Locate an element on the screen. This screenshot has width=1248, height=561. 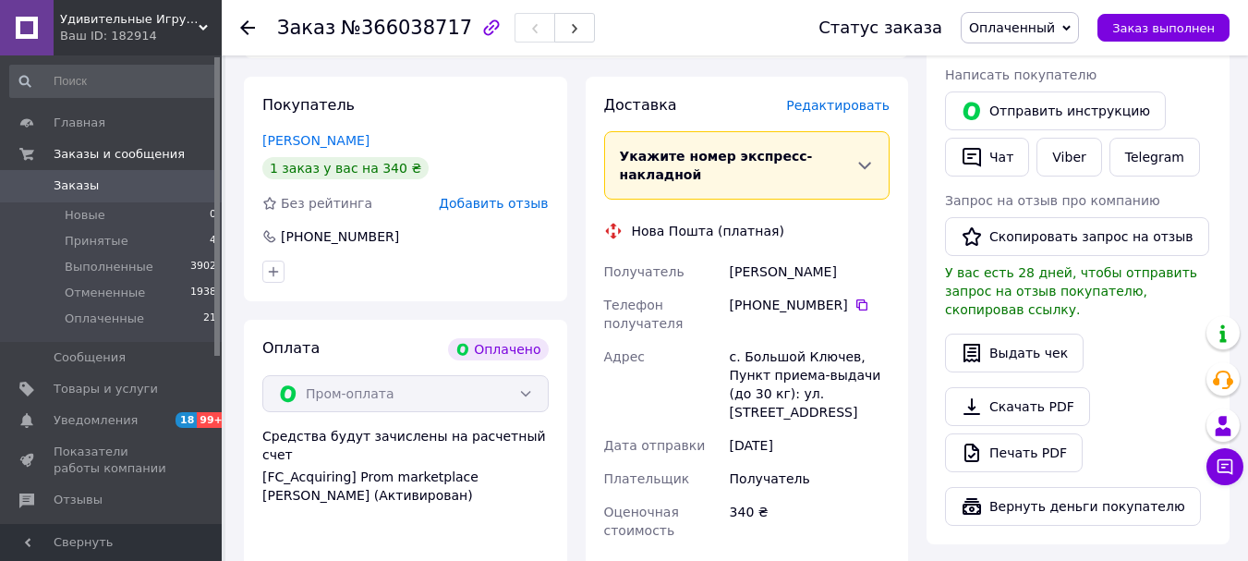
span: Сообщения is located at coordinates (90, 357).